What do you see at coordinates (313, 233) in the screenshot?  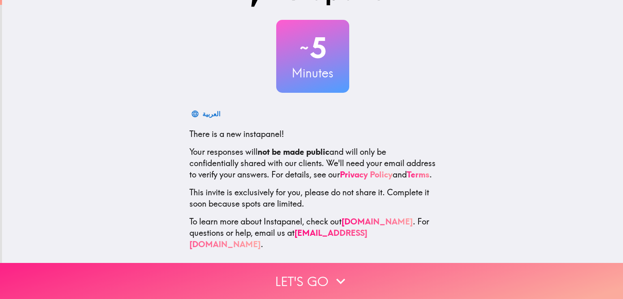 I see `p: To learn more about Instapanel, check out . For questions or help, email us at .` at bounding box center [313, 233].